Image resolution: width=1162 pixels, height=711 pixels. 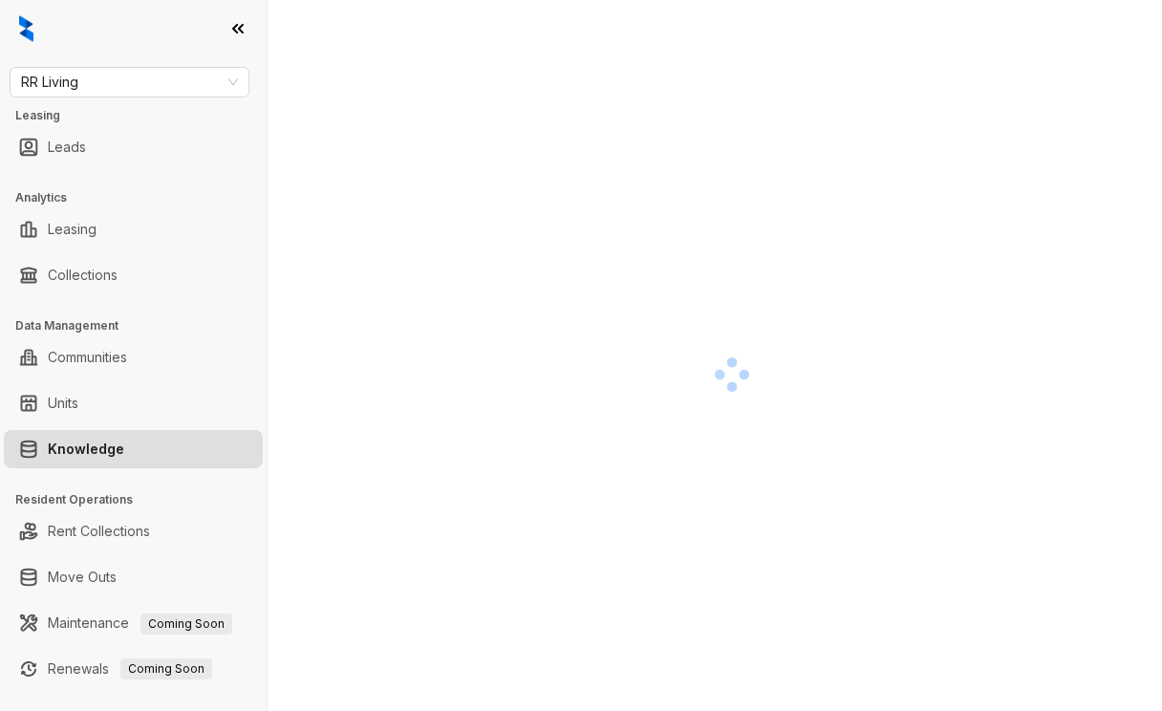 I want to click on li: Knowledge, so click(x=133, y=449).